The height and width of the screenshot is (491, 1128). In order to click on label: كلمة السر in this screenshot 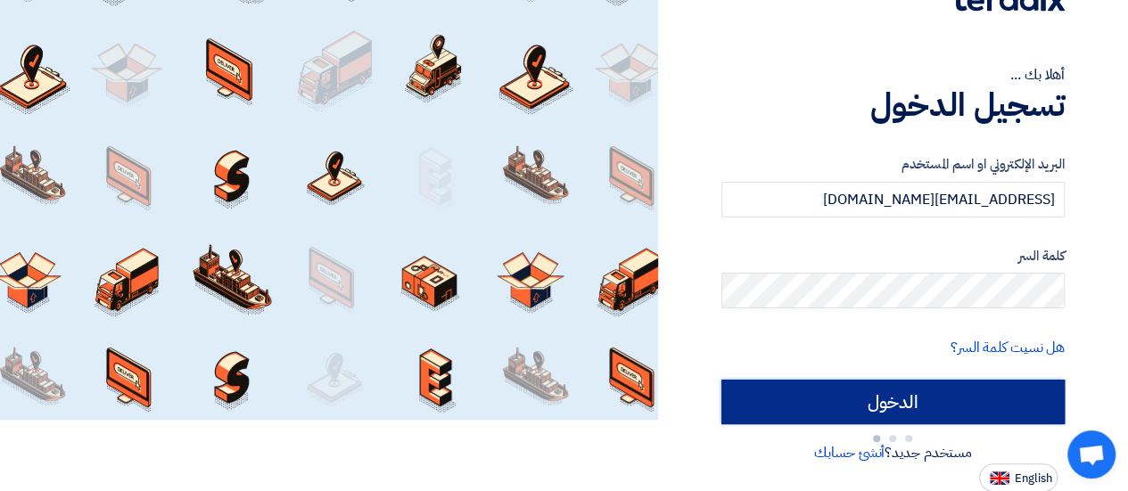, I will do `click(892, 256)`.